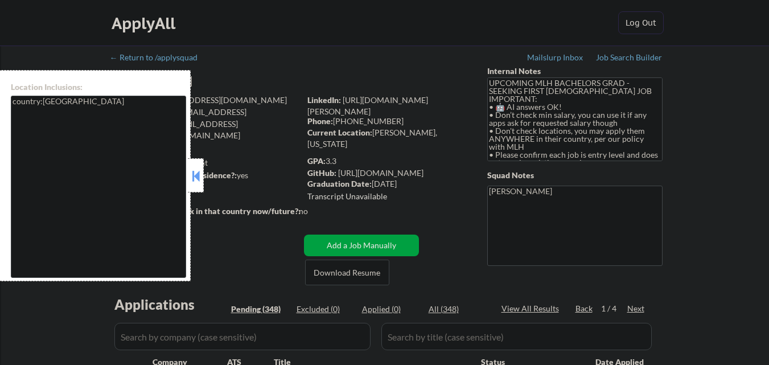 Image resolution: width=769 pixels, height=365 pixels. What do you see at coordinates (575, 175) in the screenshot?
I see `div: Squad Notes` at bounding box center [575, 175].